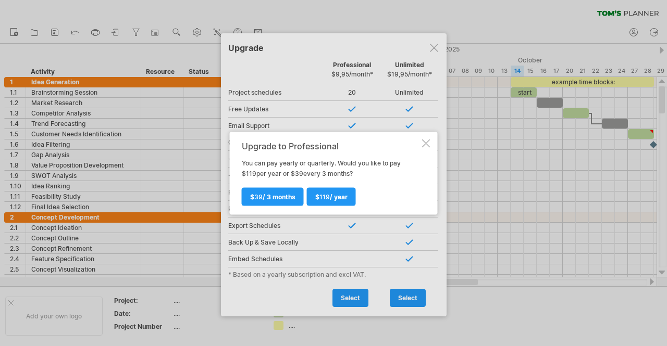 This screenshot has height=346, width=667. What do you see at coordinates (331, 173) in the screenshot?
I see `div: You can pay yearly or quarterly. Would you like to pay $ per year or $ every 3 months?` at bounding box center [331, 173].